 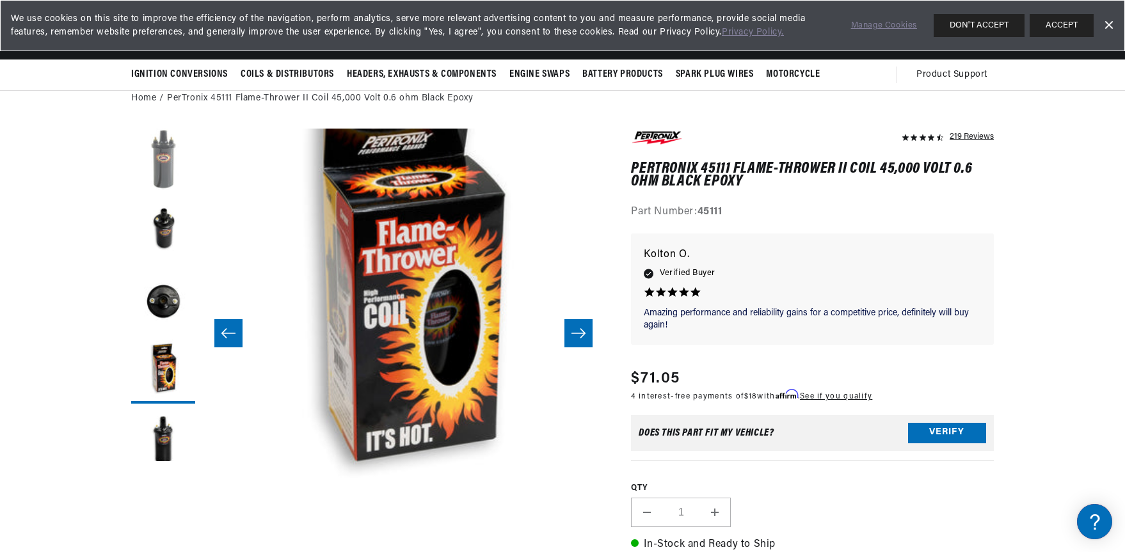 What do you see at coordinates (179, 74) in the screenshot?
I see `span: Ignition Conversions` at bounding box center [179, 74].